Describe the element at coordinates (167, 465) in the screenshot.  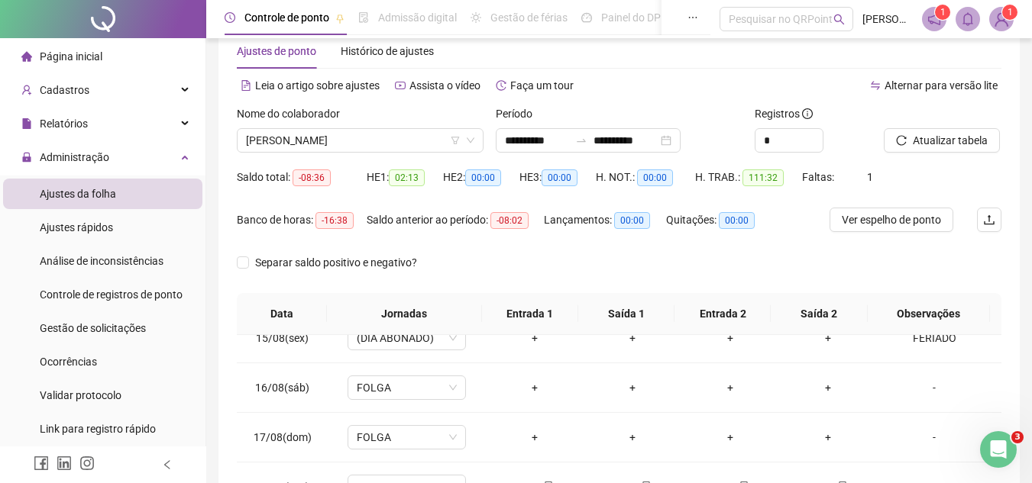
I see `span: left` at that location.